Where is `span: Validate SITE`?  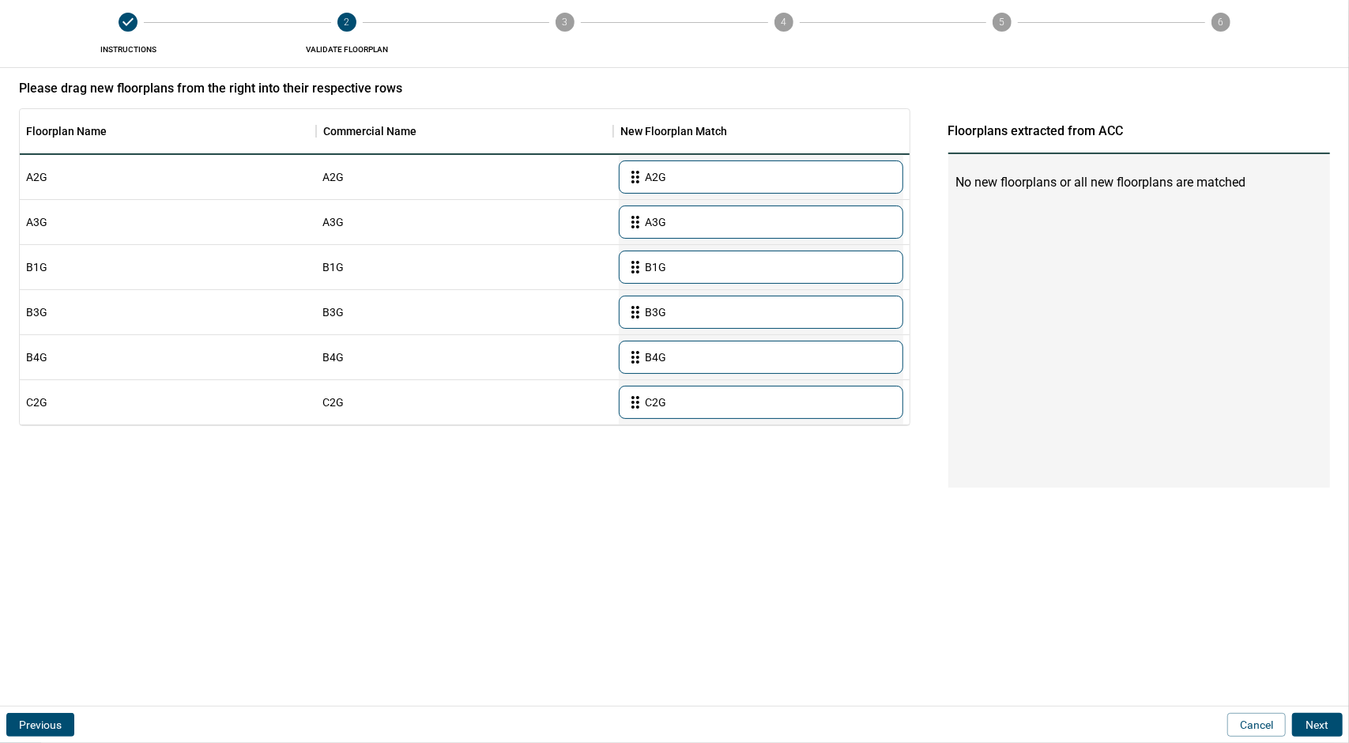
span: Validate SITE is located at coordinates (784, 49).